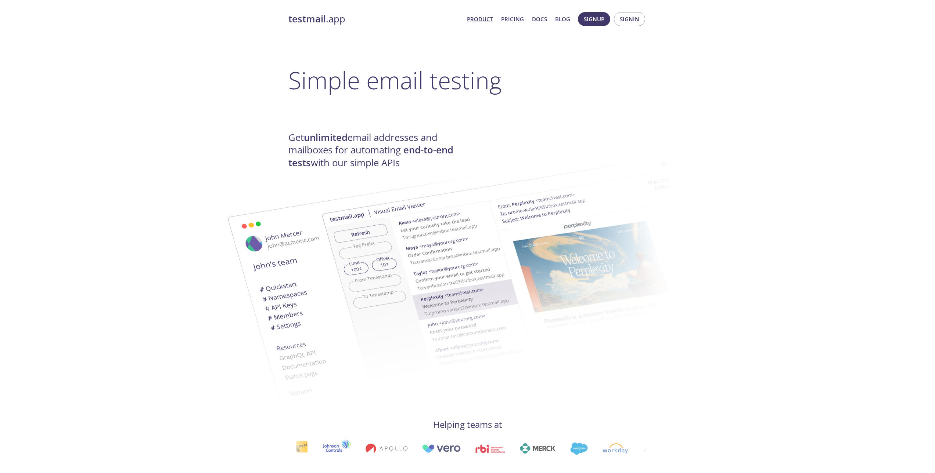  I want to click on button: Signup, so click(594, 19).